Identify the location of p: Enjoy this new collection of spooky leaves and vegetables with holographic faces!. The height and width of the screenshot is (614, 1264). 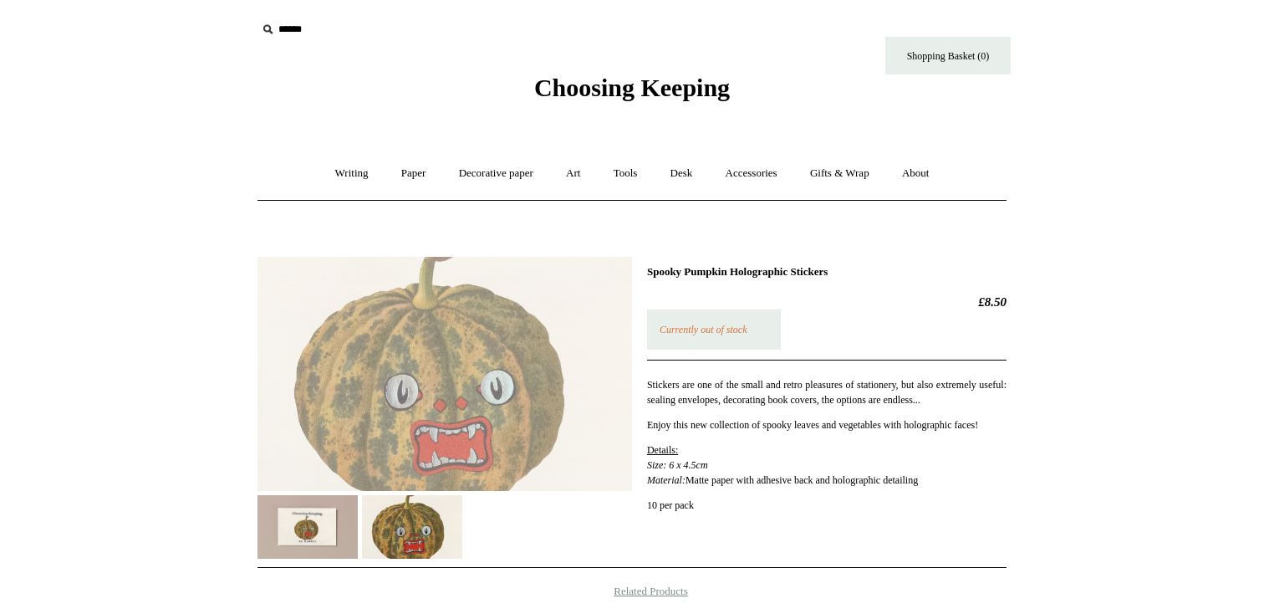
(827, 425).